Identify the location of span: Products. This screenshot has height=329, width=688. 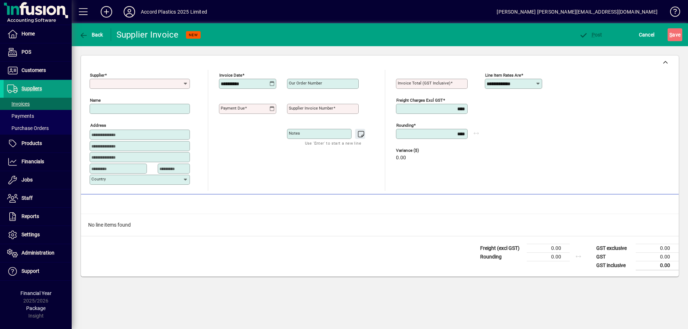
(32, 143).